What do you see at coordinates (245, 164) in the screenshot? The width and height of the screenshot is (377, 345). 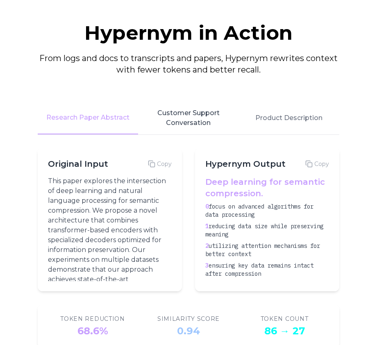 I see `h3: Hypernym Output` at bounding box center [245, 164].